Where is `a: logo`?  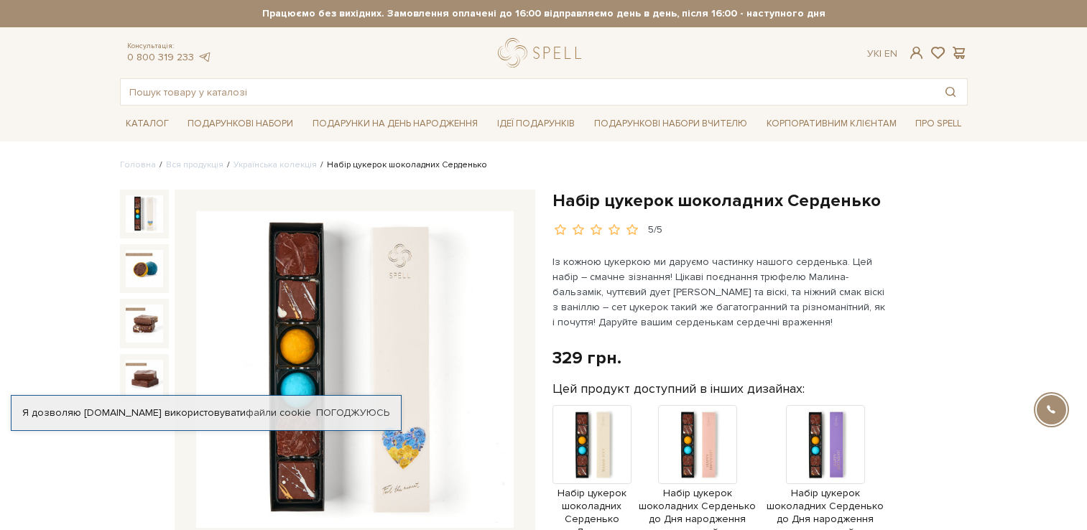
a: logo is located at coordinates (542, 52).